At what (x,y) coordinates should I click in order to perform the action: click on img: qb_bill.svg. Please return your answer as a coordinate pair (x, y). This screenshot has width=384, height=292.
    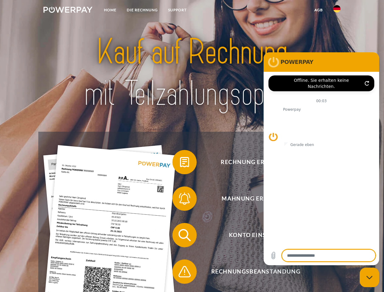
    Looking at the image, I should click on (185, 162).